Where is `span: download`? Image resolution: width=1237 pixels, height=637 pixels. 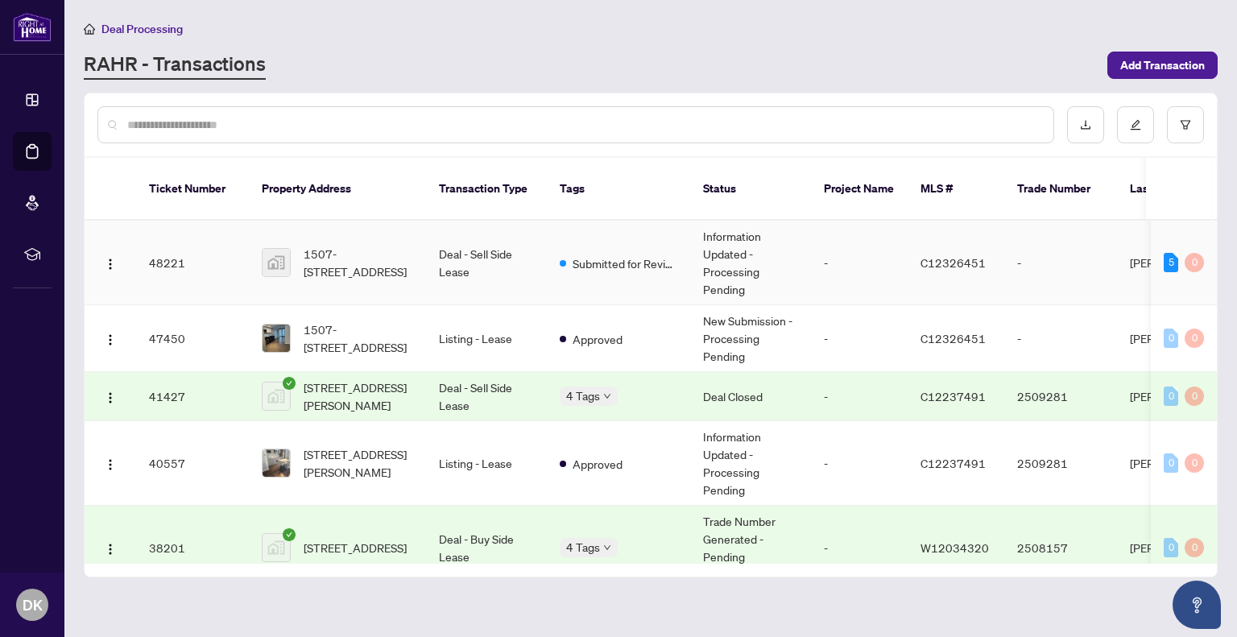
span: download is located at coordinates (1085, 125).